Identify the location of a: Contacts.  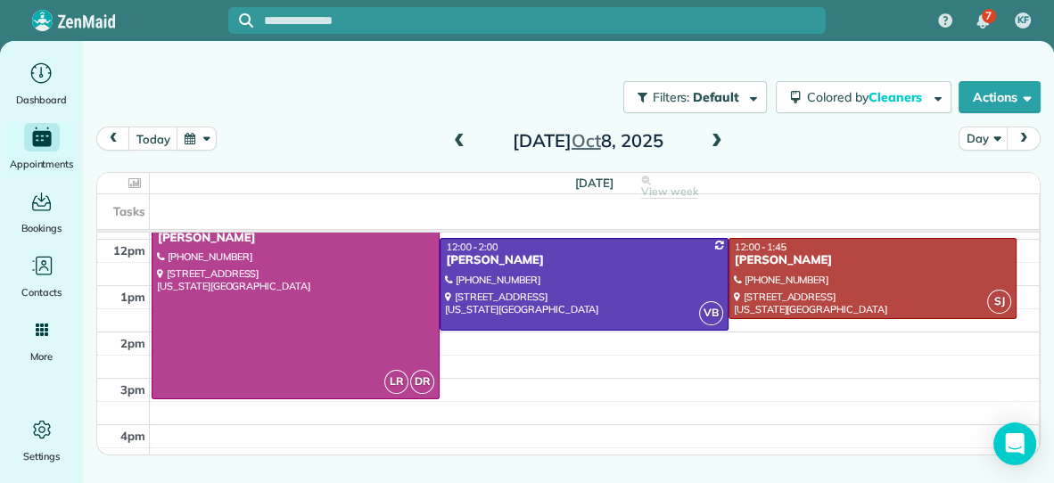
(41, 276).